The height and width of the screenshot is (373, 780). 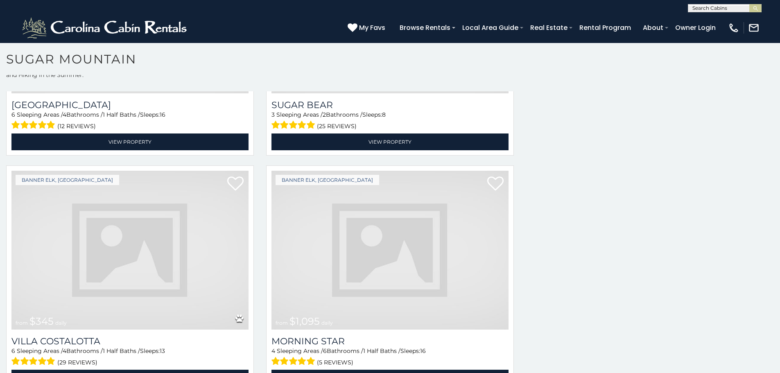 I want to click on h3: Morning Star, so click(x=390, y=341).